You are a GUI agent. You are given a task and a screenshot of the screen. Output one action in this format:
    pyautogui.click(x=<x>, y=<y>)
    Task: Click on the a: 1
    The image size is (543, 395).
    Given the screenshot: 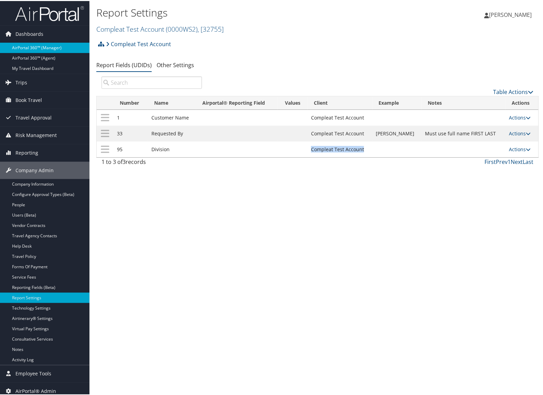 What is the action you would take?
    pyautogui.click(x=509, y=161)
    